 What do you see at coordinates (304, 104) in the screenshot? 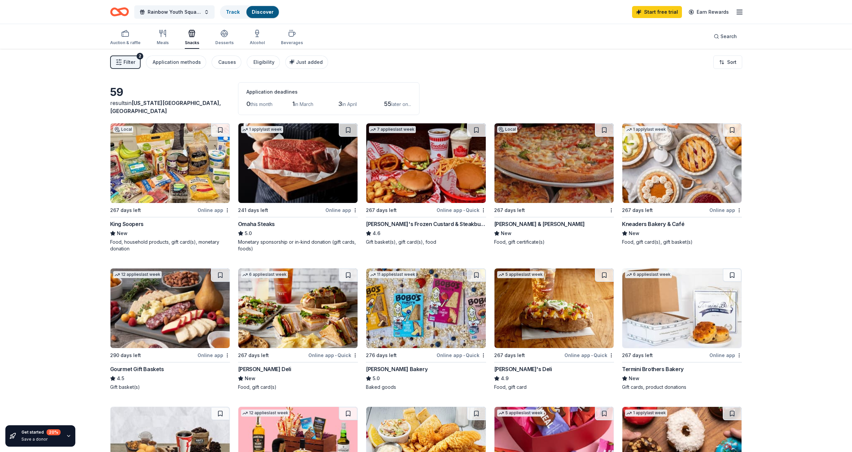
I see `span: in March` at bounding box center [304, 104].